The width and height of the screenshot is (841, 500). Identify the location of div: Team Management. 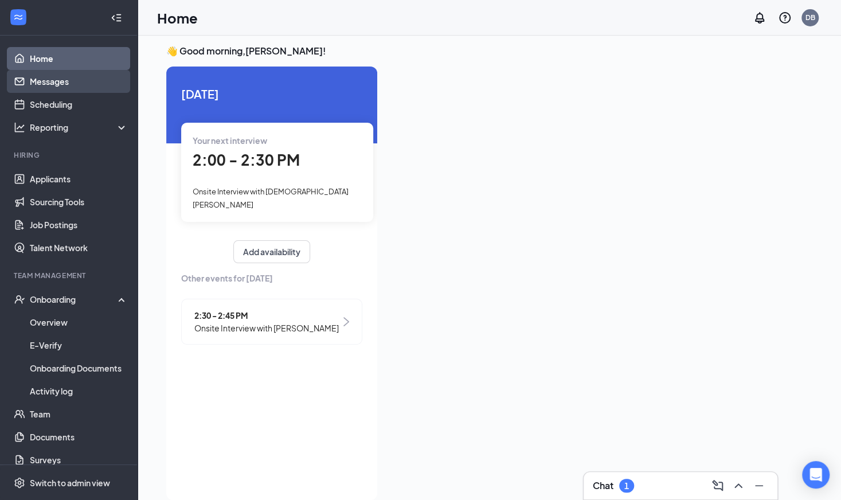
(69, 275).